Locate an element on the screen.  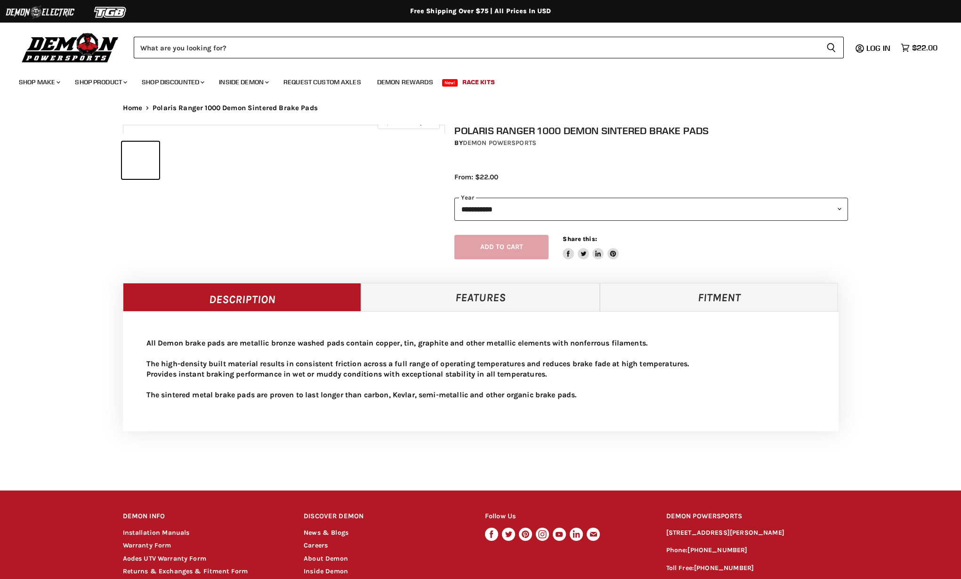
h1: Polaris Ranger 1000 Demon Sintered Brake Pads is located at coordinates (651, 130).